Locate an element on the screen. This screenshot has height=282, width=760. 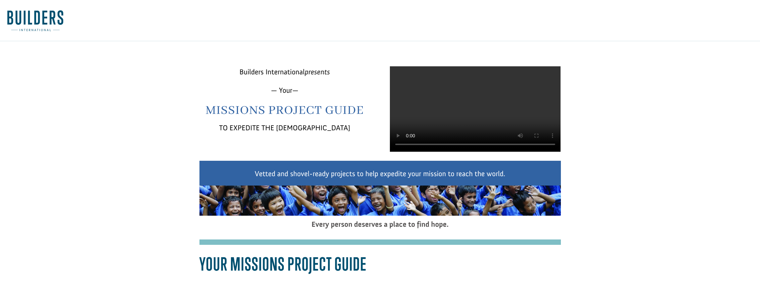
em: presents is located at coordinates (317, 72).